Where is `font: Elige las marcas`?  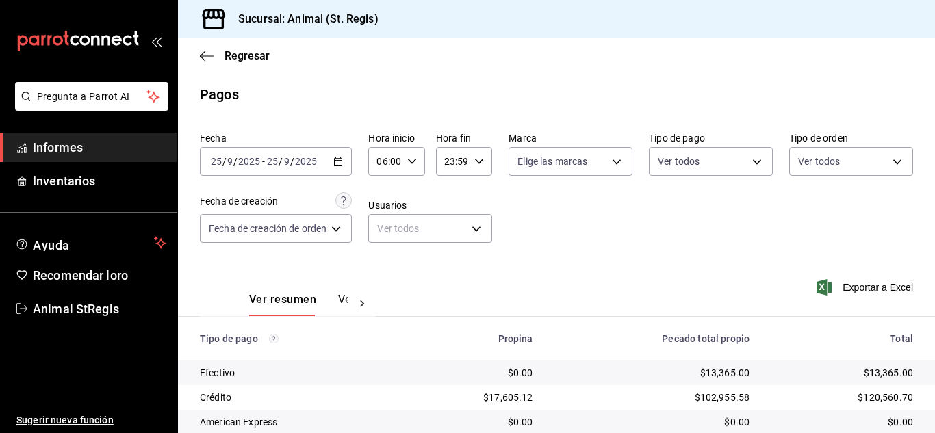
font: Elige las marcas is located at coordinates (553, 162).